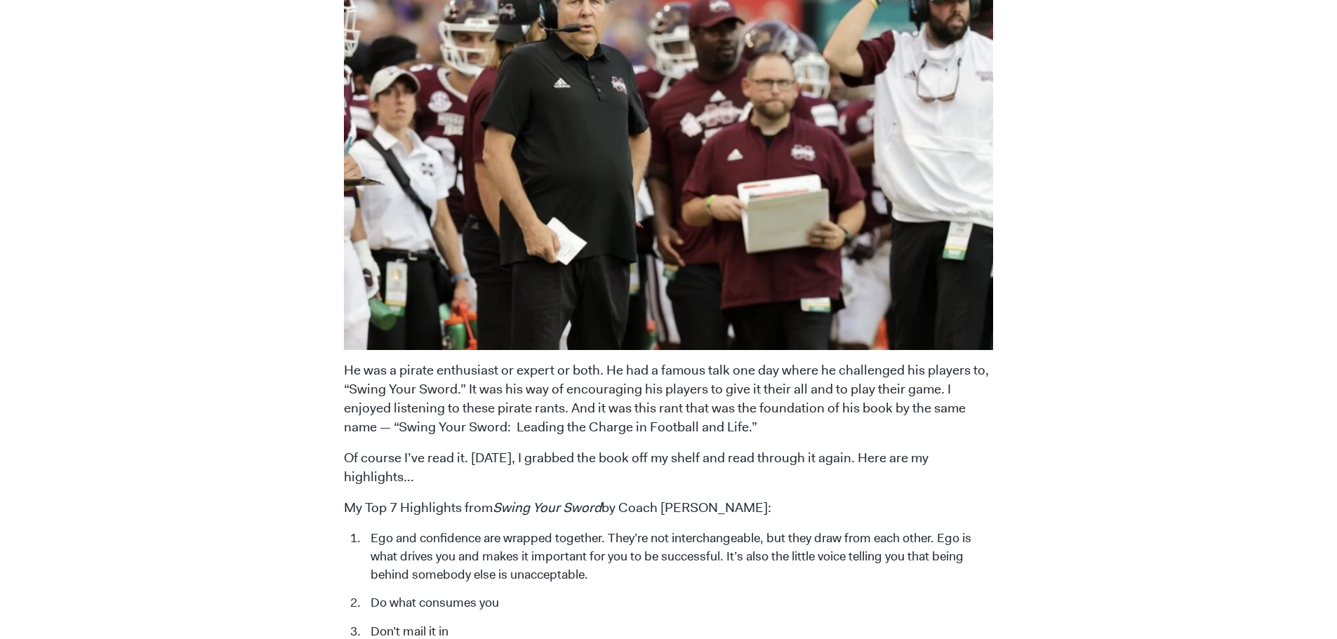  Describe the element at coordinates (668, 399) in the screenshot. I see `p: He was a pirate enthusiast or expert or both. He had a famous talk one day where he challenged hi...` at that location.